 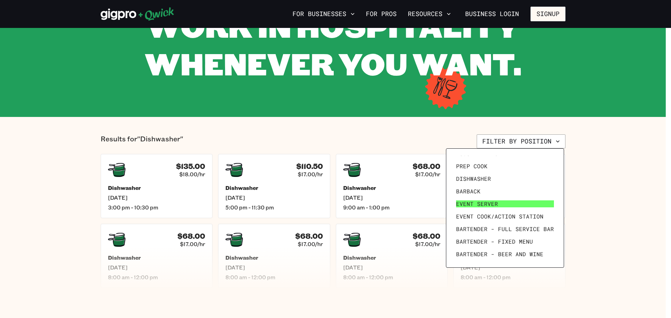 What do you see at coordinates (474, 179) in the screenshot?
I see `span: Dishwasher` at bounding box center [474, 179].